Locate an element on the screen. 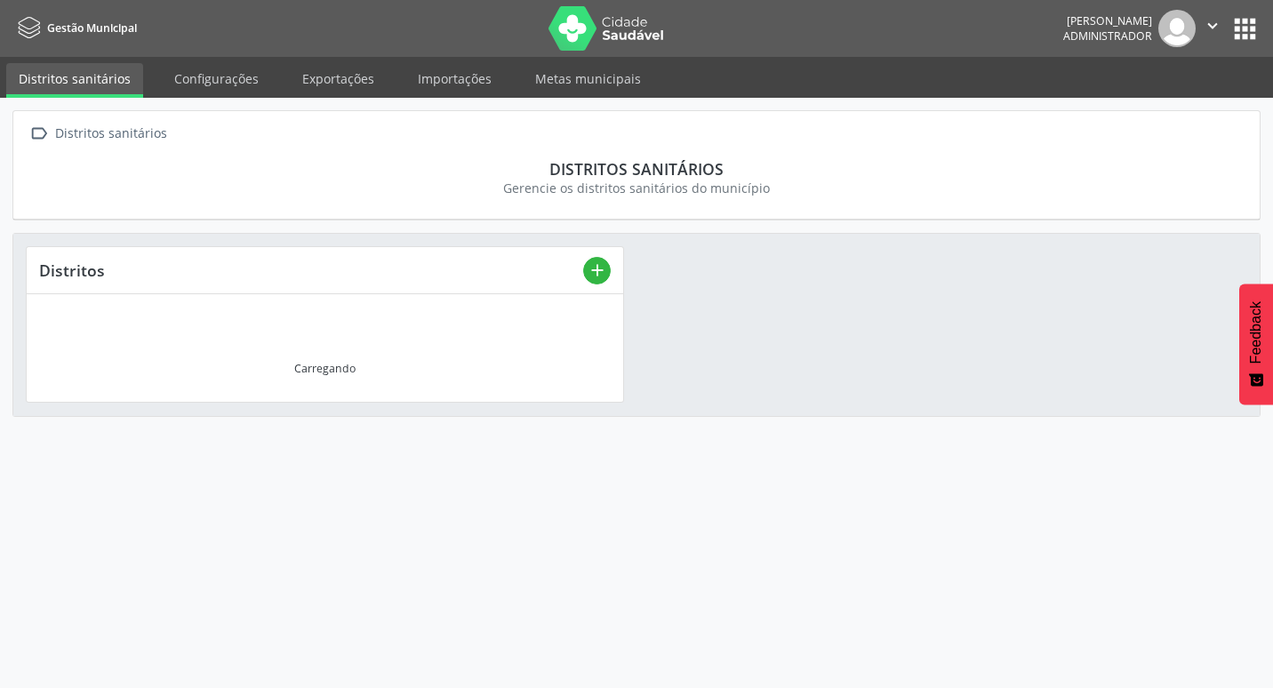 Image resolution: width=1273 pixels, height=688 pixels. a: Metas municipais is located at coordinates (588, 78).